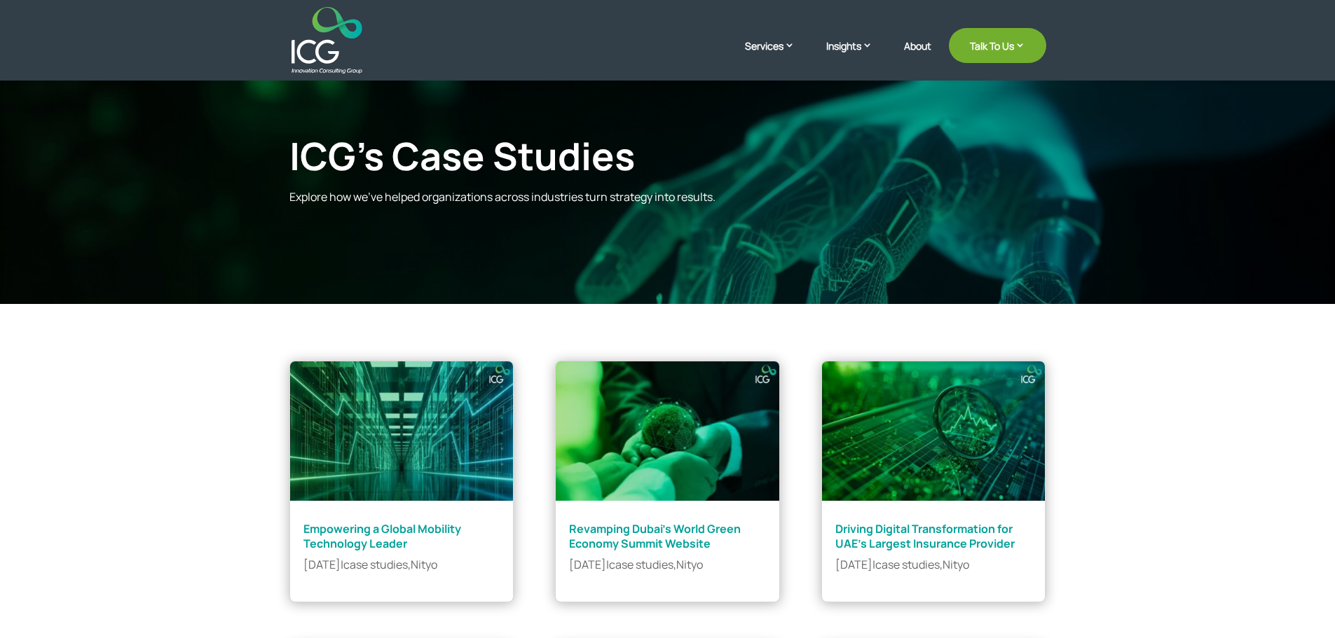 This screenshot has width=1335, height=638. What do you see at coordinates (933, 431) in the screenshot?
I see `img: Driving Digital Transformation for UAE’s Largest Insurance Provider` at bounding box center [933, 431].